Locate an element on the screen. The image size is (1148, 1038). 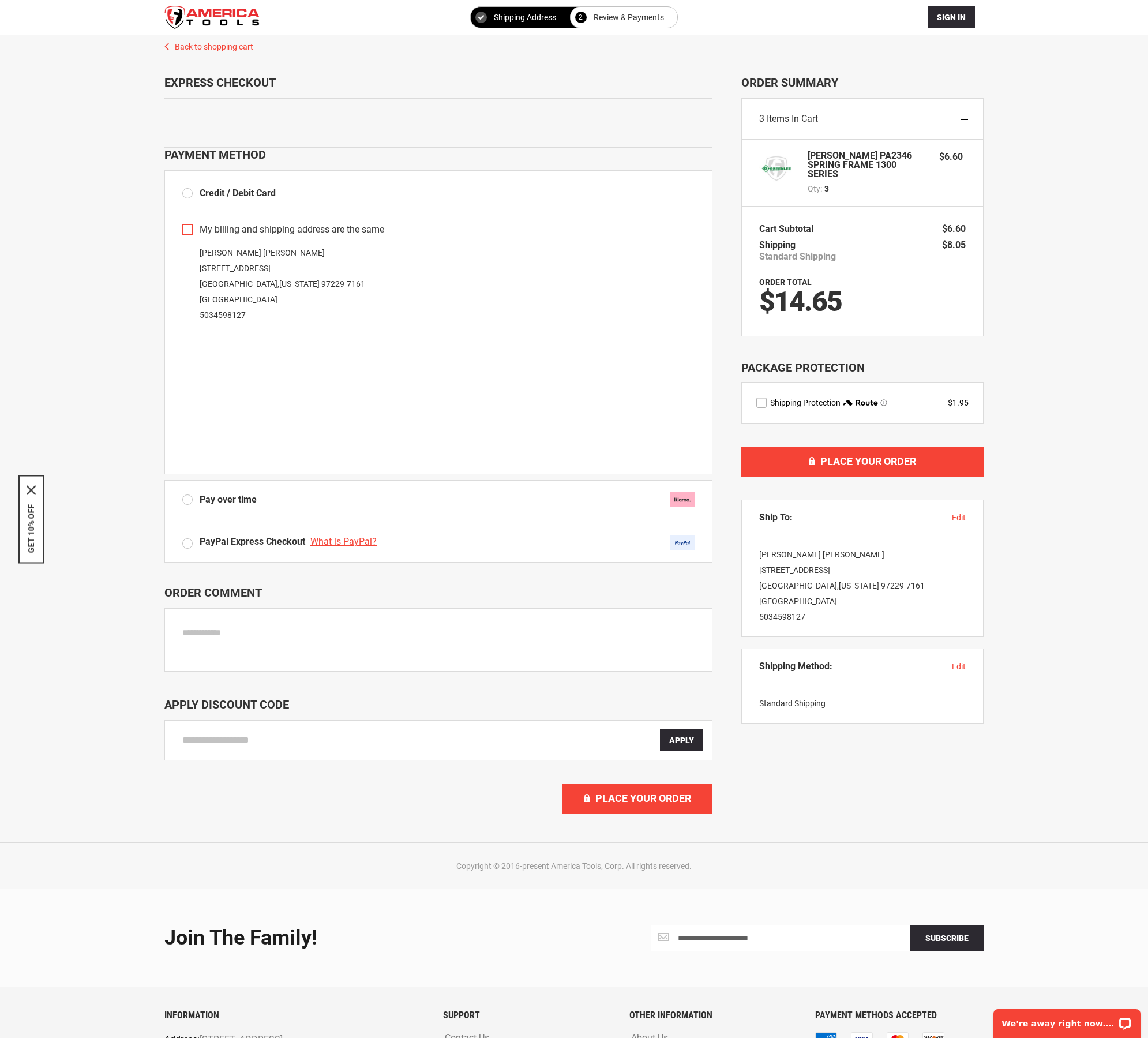
span: Credit / Debit Card is located at coordinates (238, 193).